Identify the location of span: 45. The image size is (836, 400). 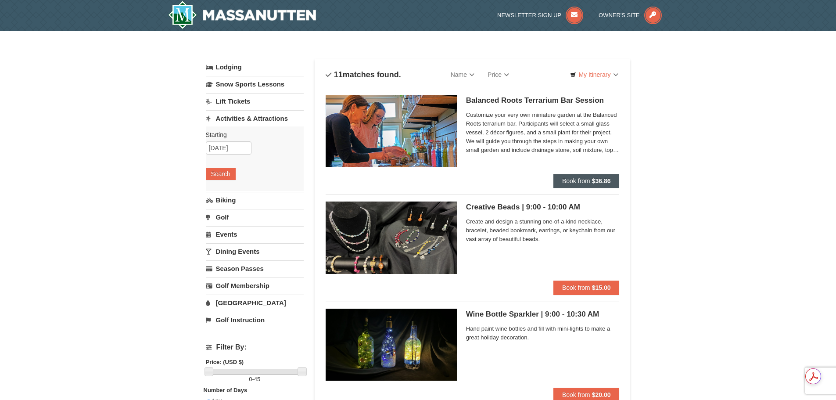
(257, 379).